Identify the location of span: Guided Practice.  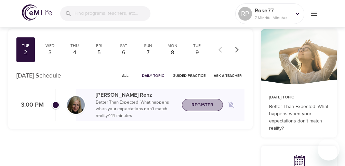
(189, 75).